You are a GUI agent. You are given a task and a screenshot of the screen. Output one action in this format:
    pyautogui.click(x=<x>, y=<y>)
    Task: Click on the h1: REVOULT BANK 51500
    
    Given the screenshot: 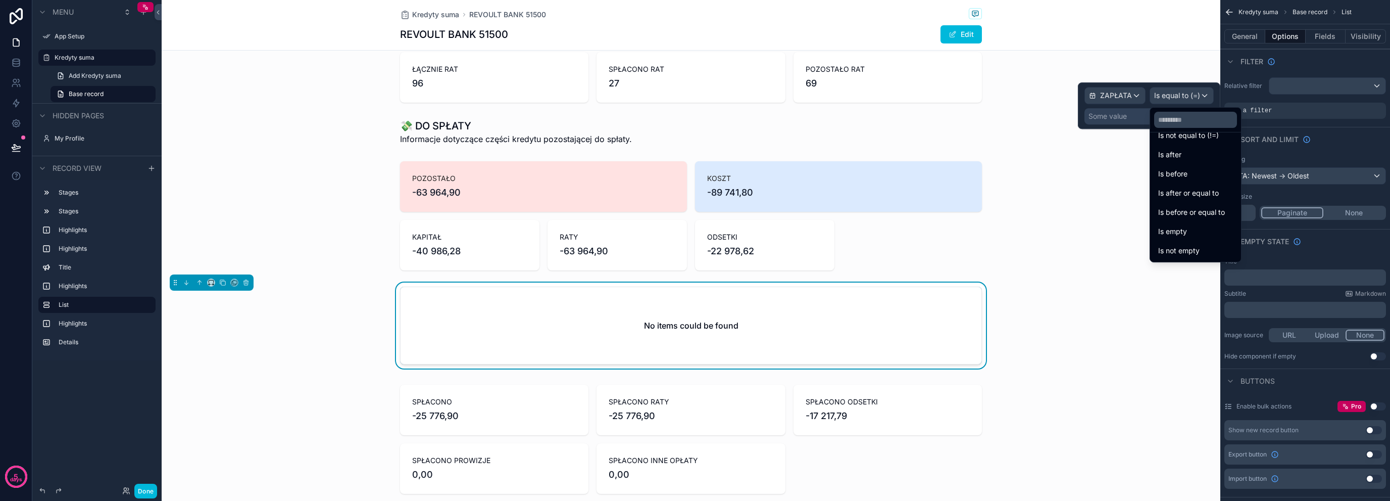 What is the action you would take?
    pyautogui.click(x=454, y=34)
    